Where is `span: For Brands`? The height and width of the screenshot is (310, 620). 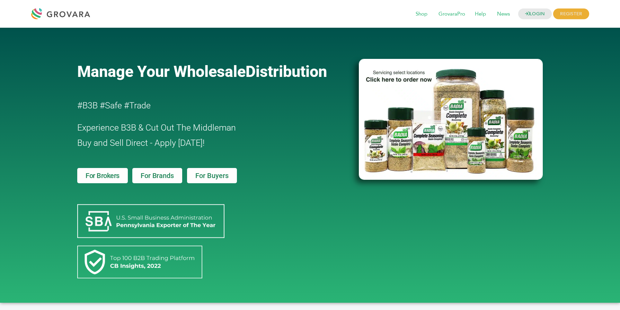 span: For Brands is located at coordinates (157, 176).